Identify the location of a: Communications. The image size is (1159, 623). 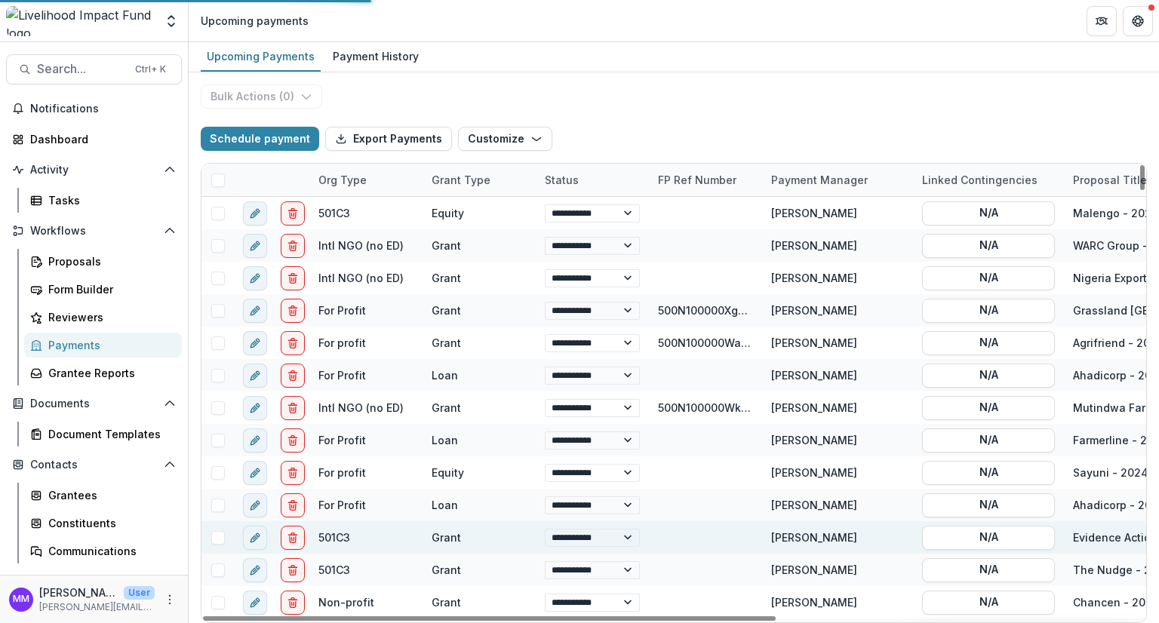
(103, 551).